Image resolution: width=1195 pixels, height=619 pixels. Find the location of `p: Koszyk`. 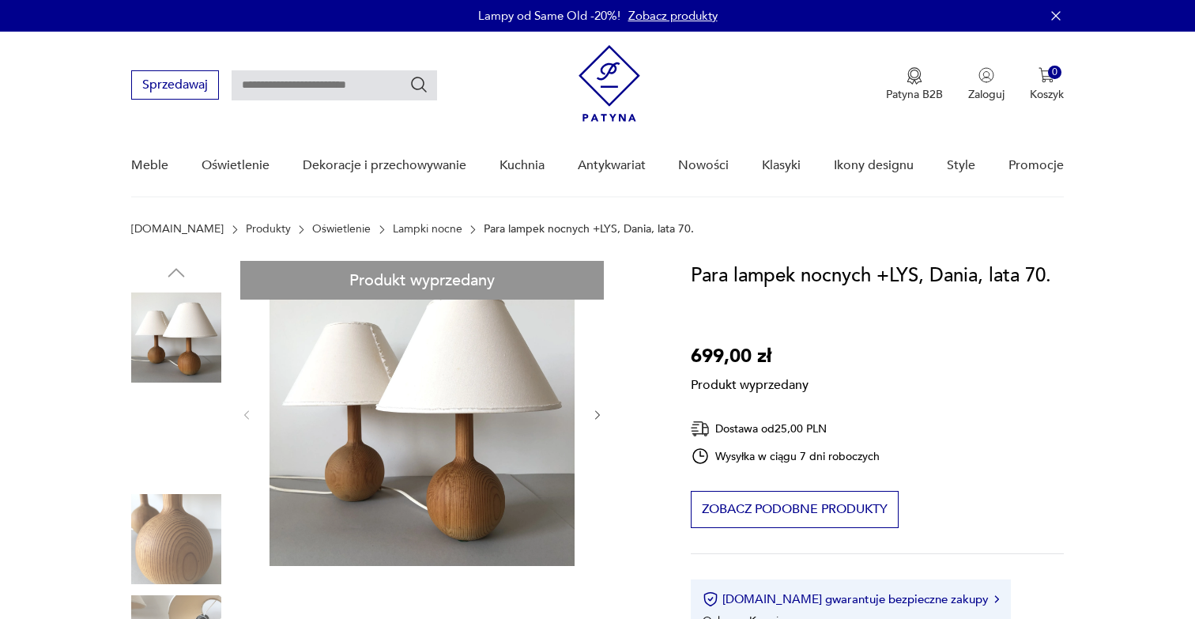

p: Koszyk is located at coordinates (1046, 94).